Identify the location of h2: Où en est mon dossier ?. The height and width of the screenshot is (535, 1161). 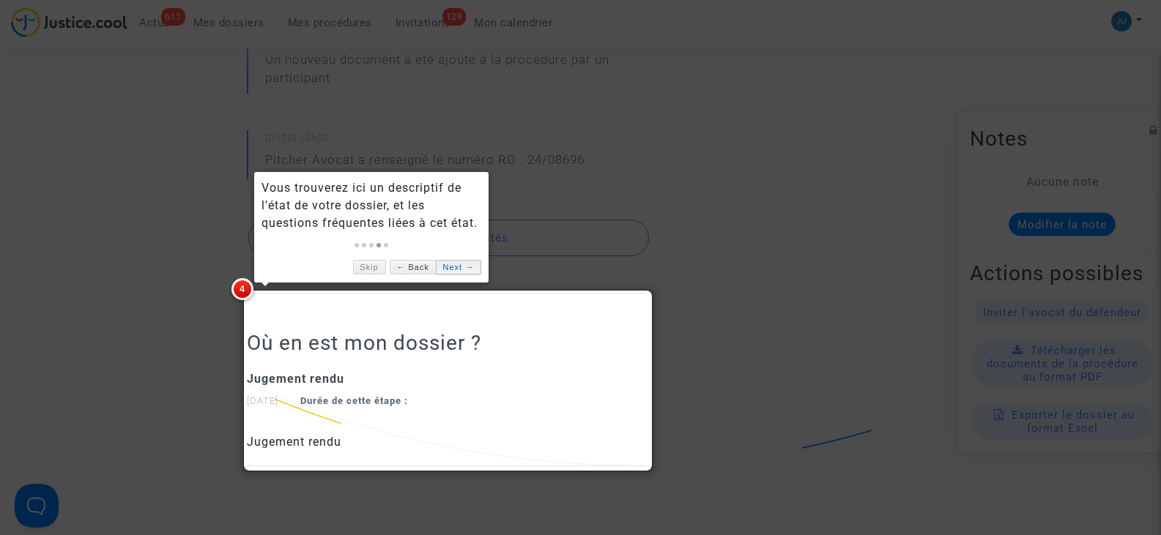
(447, 343).